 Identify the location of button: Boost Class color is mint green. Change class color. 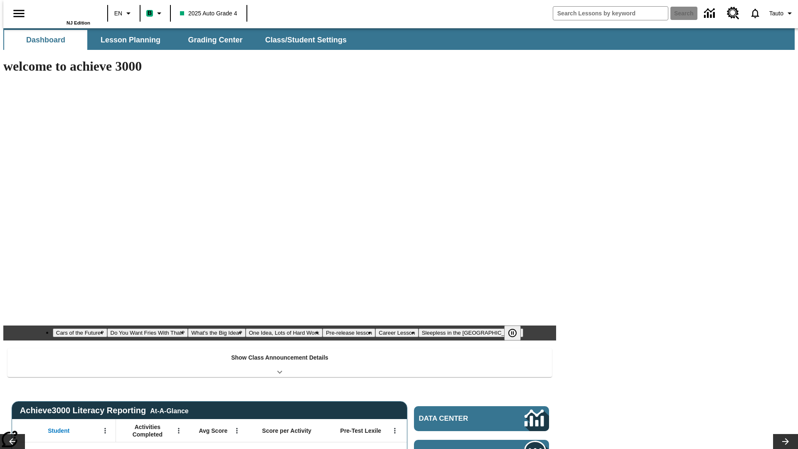
(155, 13).